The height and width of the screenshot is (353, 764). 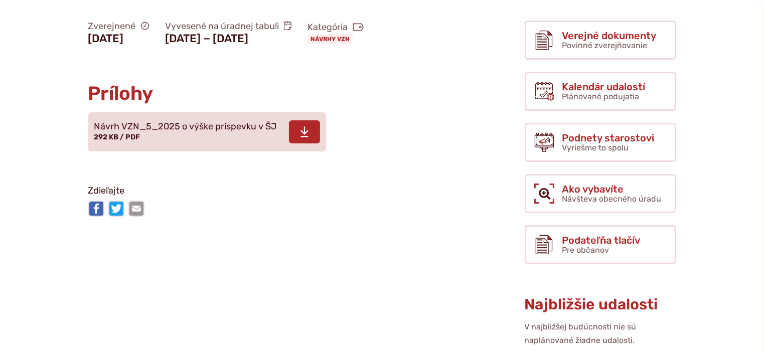 What do you see at coordinates (228, 26) in the screenshot?
I see `span: Vyvesené na úradnej tabuli` at bounding box center [228, 26].